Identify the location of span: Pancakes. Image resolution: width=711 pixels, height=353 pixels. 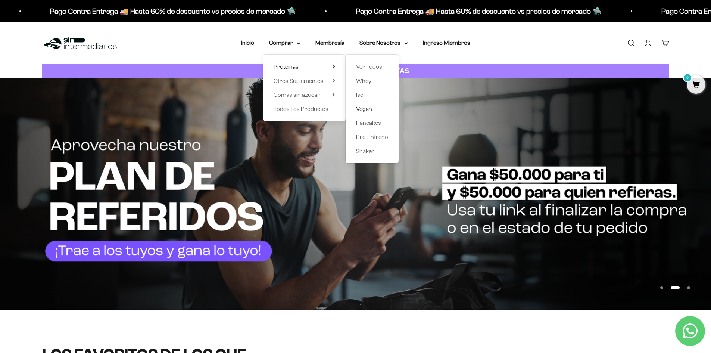
(368, 122).